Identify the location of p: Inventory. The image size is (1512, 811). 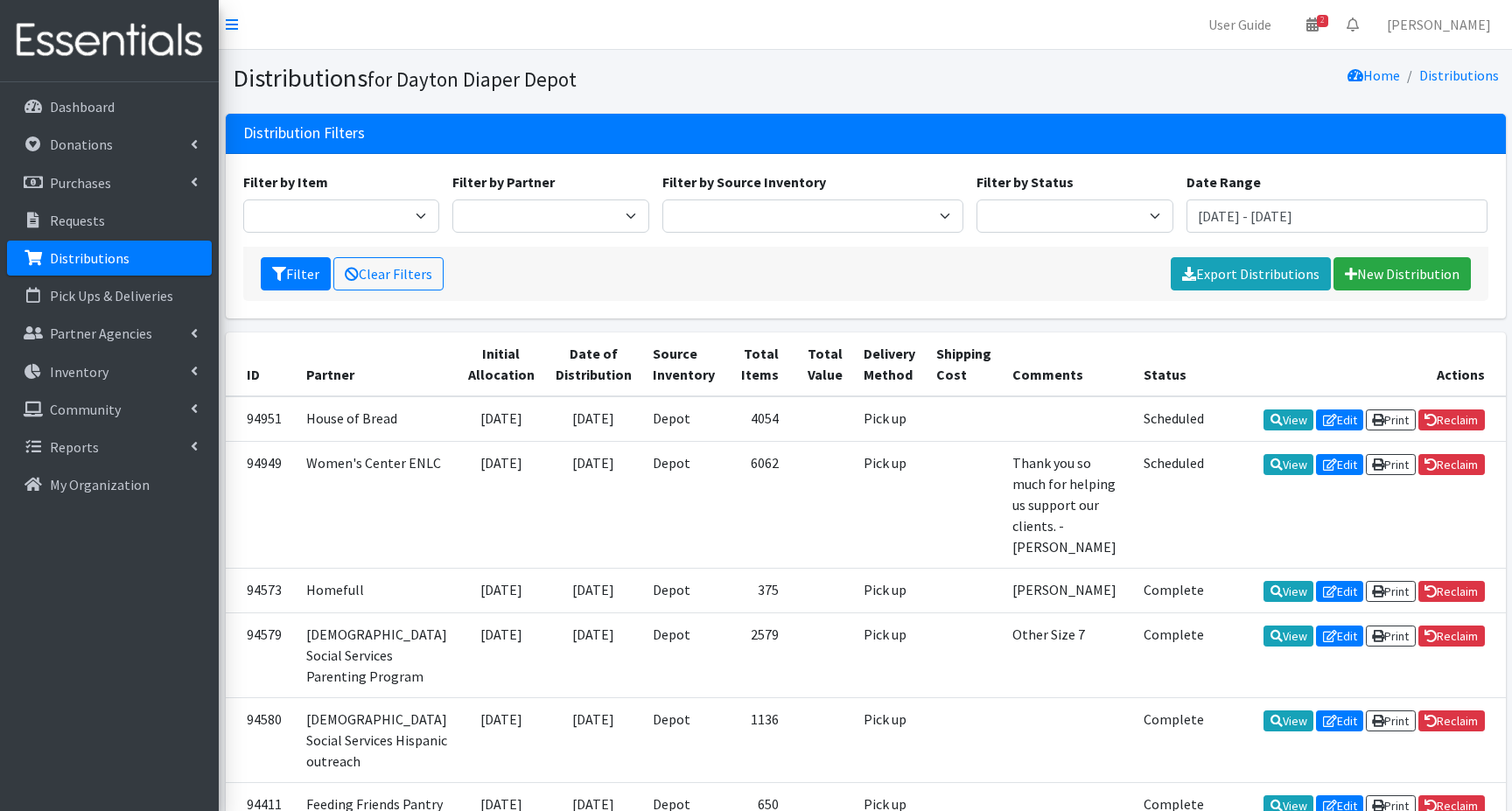
(79, 371).